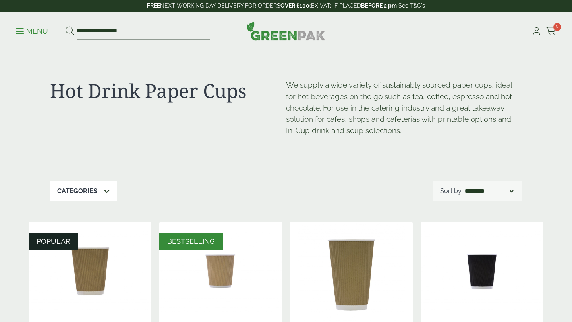  What do you see at coordinates (557, 27) in the screenshot?
I see `span: 0` at bounding box center [557, 27].